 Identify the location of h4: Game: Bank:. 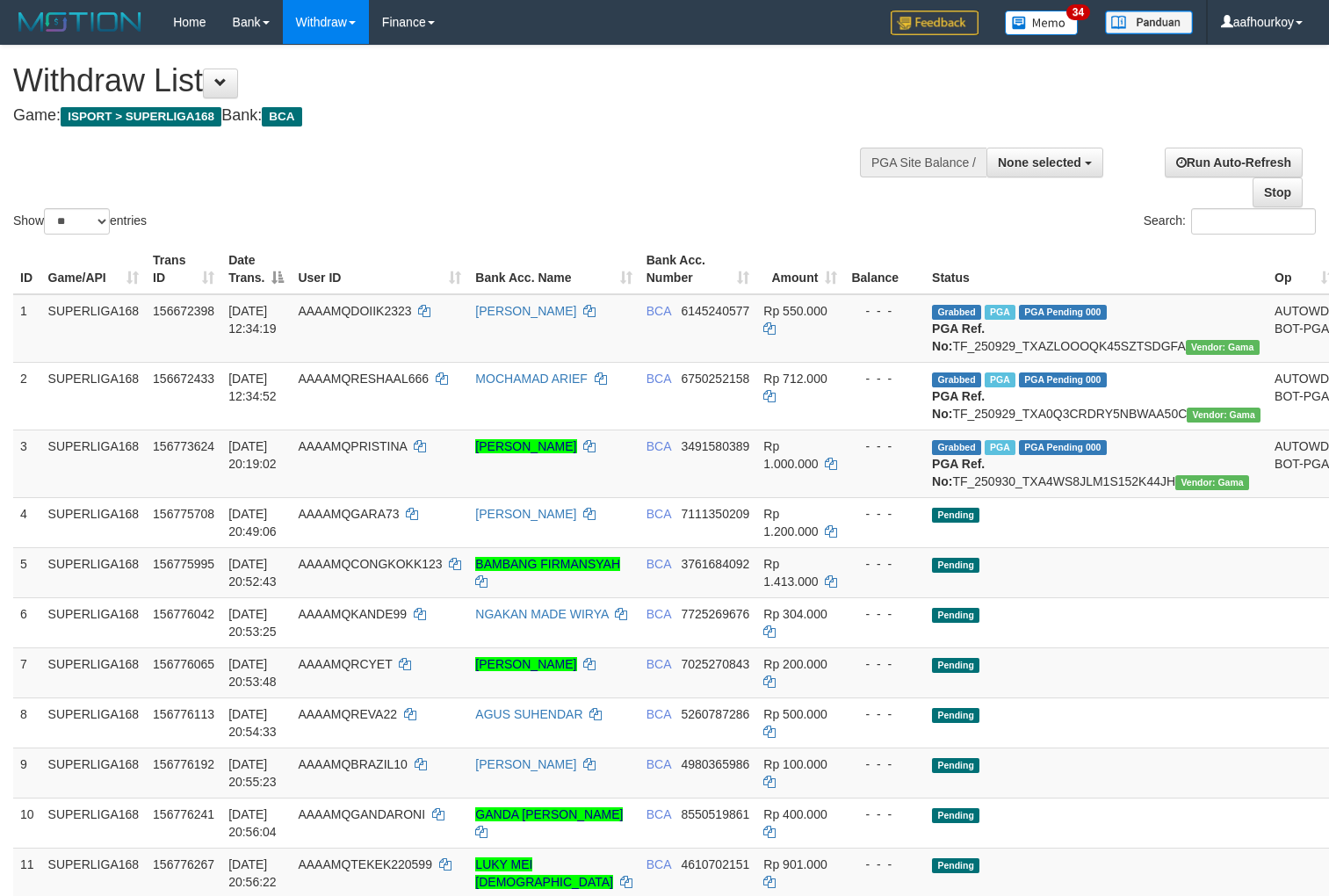
(441, 116).